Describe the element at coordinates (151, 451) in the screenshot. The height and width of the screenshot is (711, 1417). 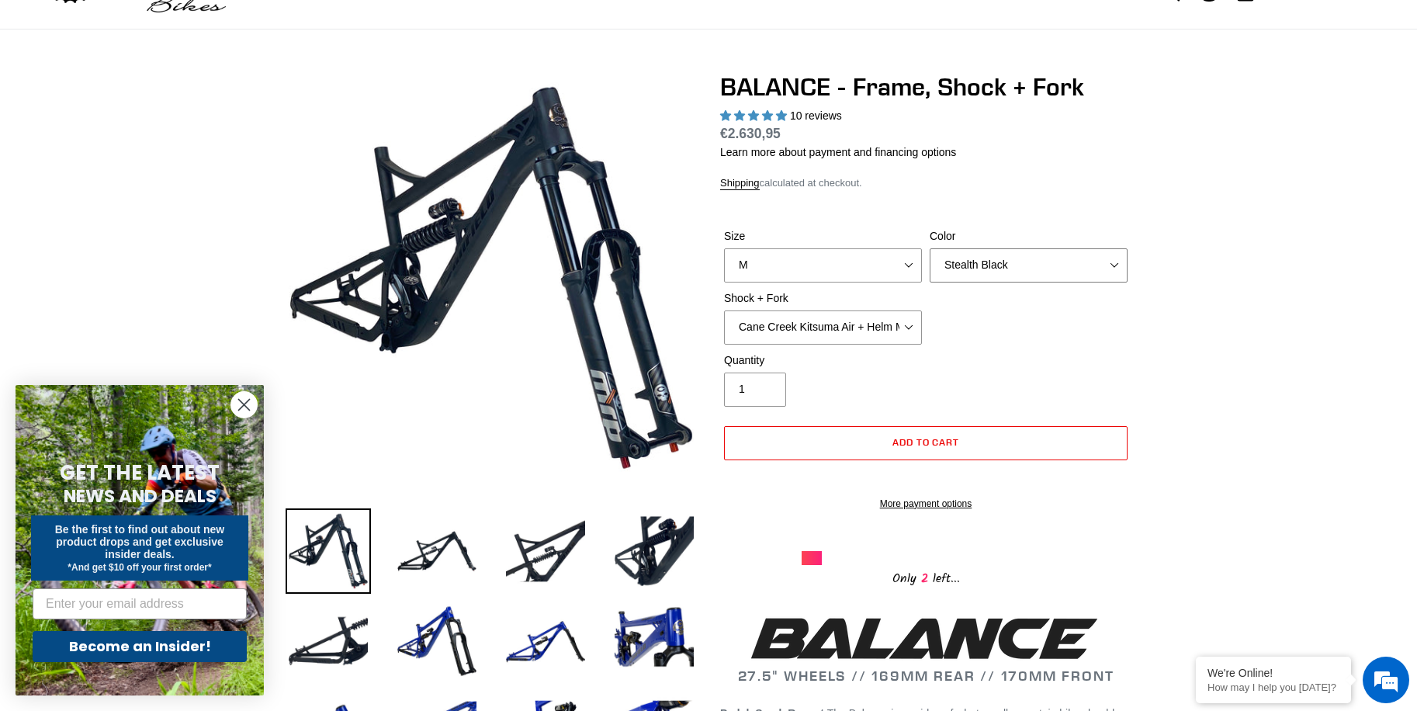
I see `textarea: Type your message and hit 'Enter'` at that location.